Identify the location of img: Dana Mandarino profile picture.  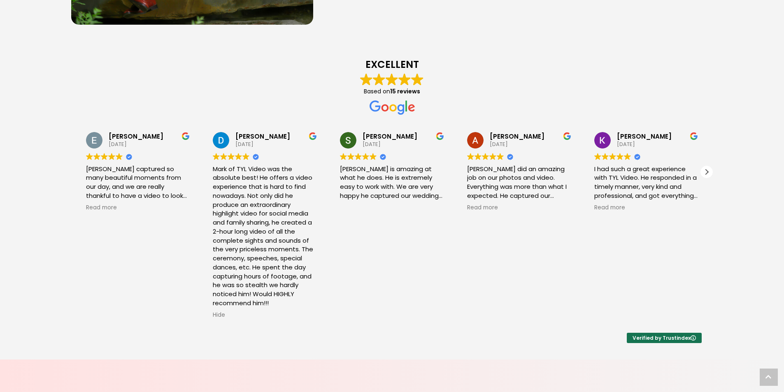
(221, 140).